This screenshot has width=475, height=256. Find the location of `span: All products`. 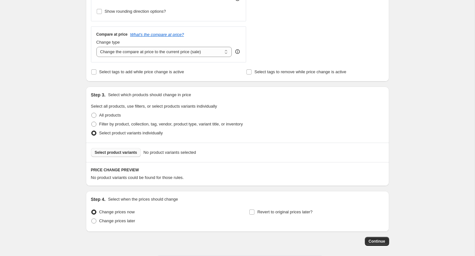

span: All products is located at coordinates (110, 115).